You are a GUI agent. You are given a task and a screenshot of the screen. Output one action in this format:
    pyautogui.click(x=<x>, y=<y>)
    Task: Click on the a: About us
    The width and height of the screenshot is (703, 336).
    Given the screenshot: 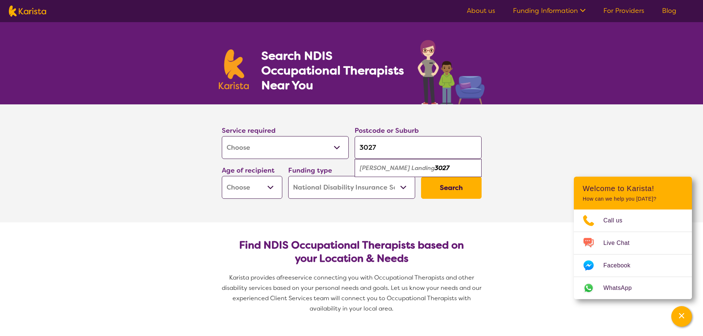 What is the action you would take?
    pyautogui.click(x=481, y=11)
    